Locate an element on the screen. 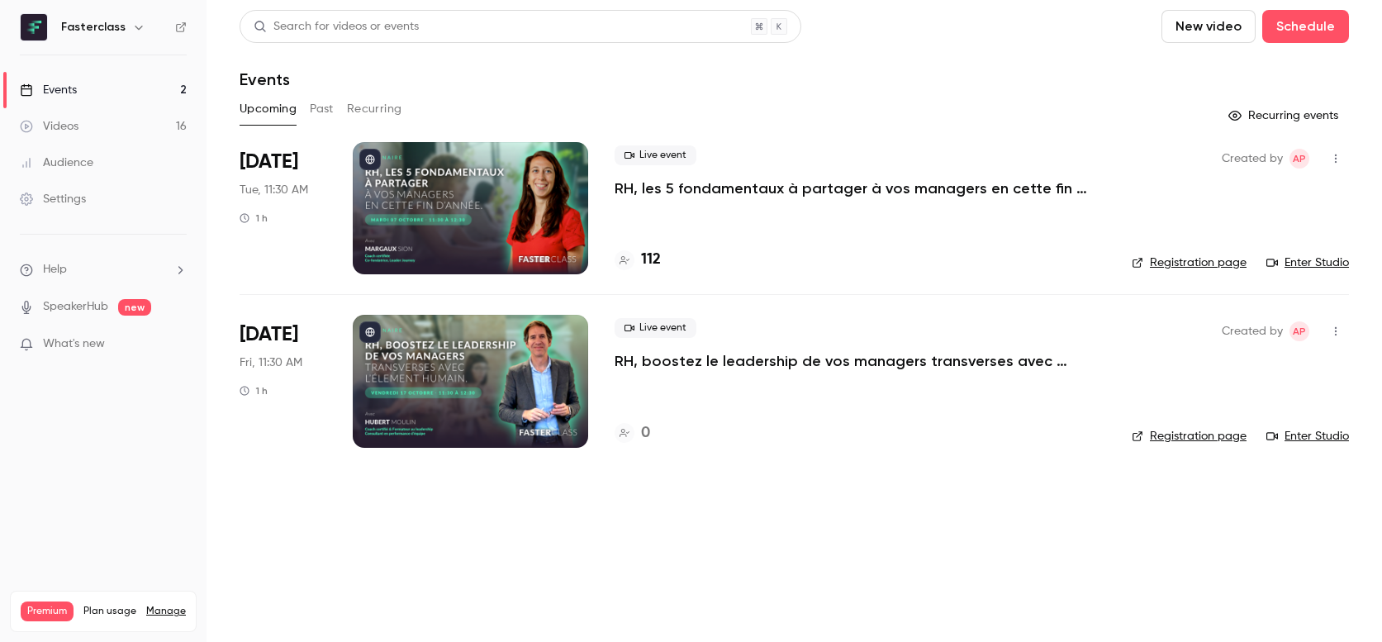  div: Search for videos or events is located at coordinates (336, 26).